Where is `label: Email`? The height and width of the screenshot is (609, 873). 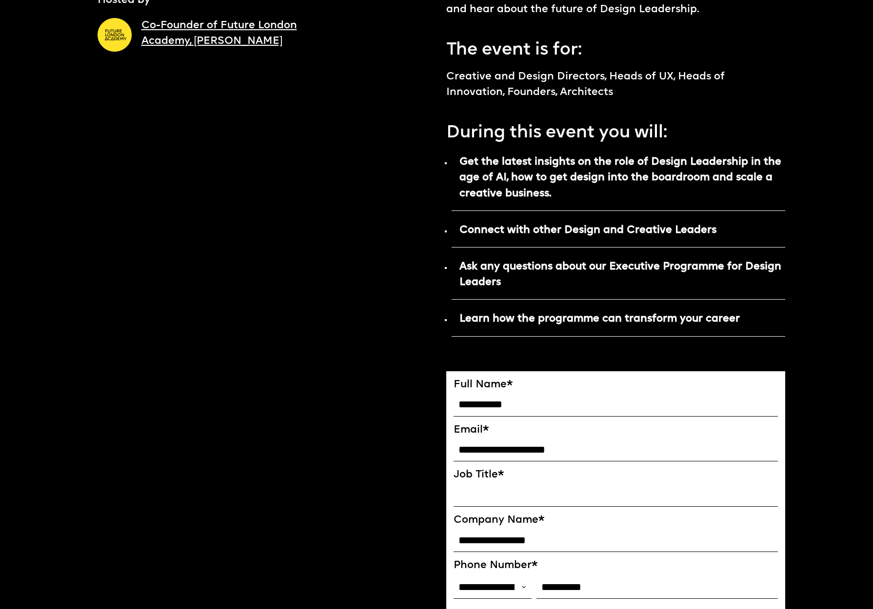
label: Email is located at coordinates (615, 430).